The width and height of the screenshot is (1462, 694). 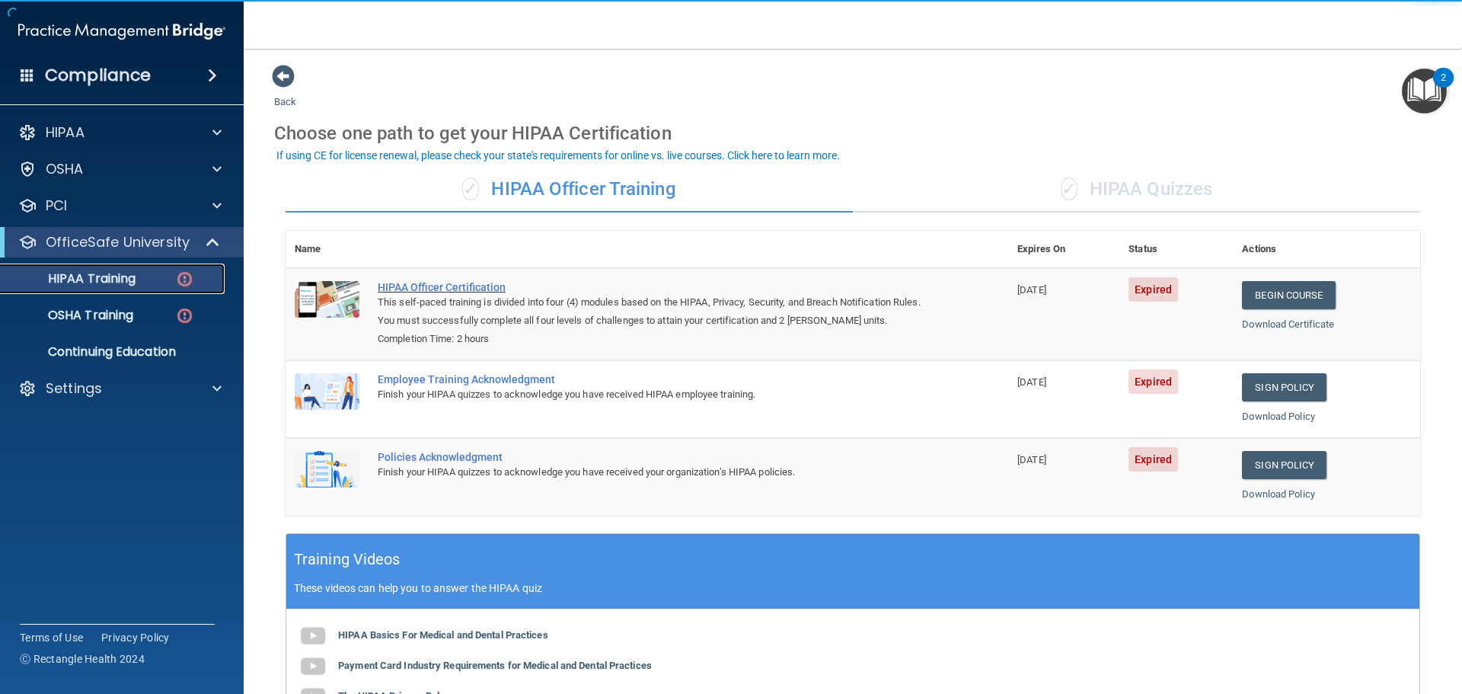 I want to click on div: HIPAA Quizzes, so click(x=1136, y=190).